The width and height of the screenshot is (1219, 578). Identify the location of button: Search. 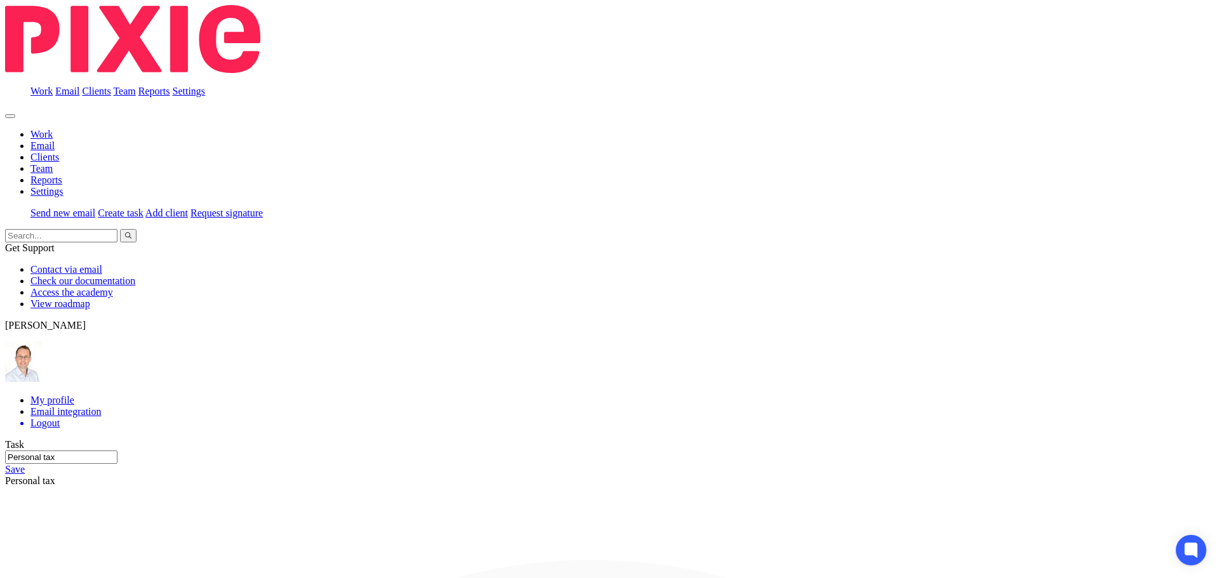
(128, 235).